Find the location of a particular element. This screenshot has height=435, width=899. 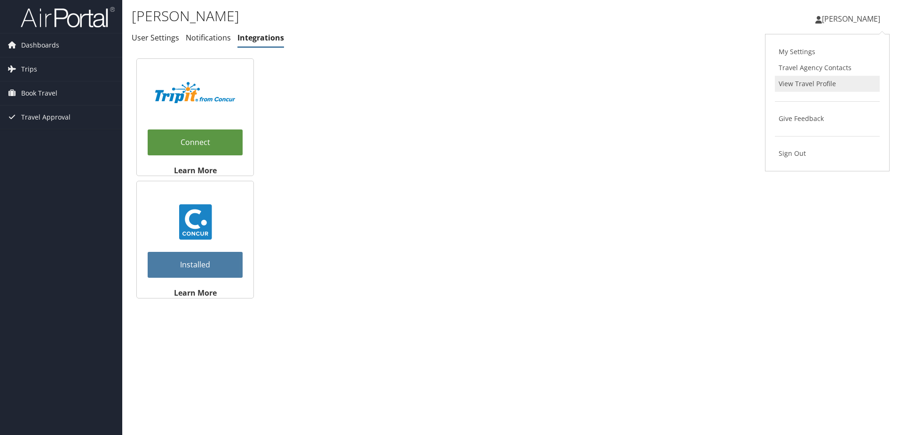

a: Travel Agency Contacts is located at coordinates (827, 68).